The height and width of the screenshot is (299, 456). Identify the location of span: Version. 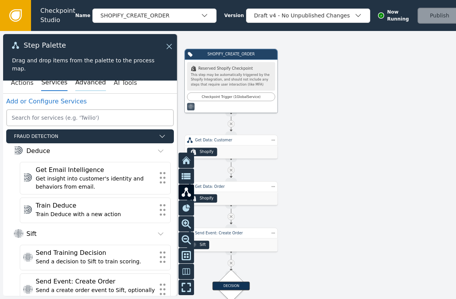
(234, 16).